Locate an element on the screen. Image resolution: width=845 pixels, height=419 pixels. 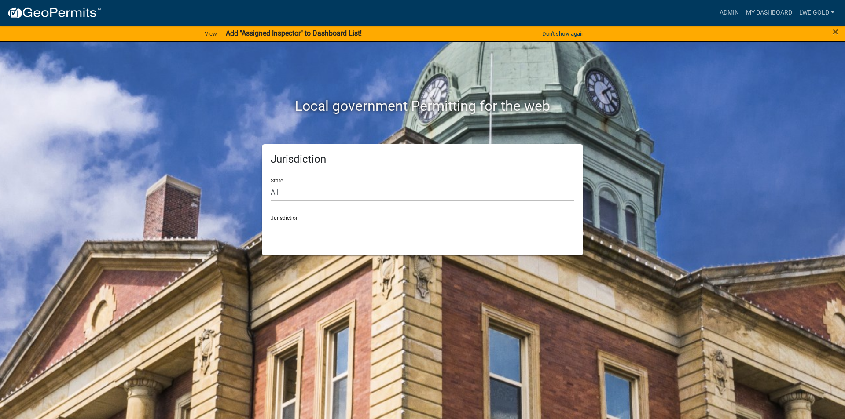
a: Admin is located at coordinates (729, 13).